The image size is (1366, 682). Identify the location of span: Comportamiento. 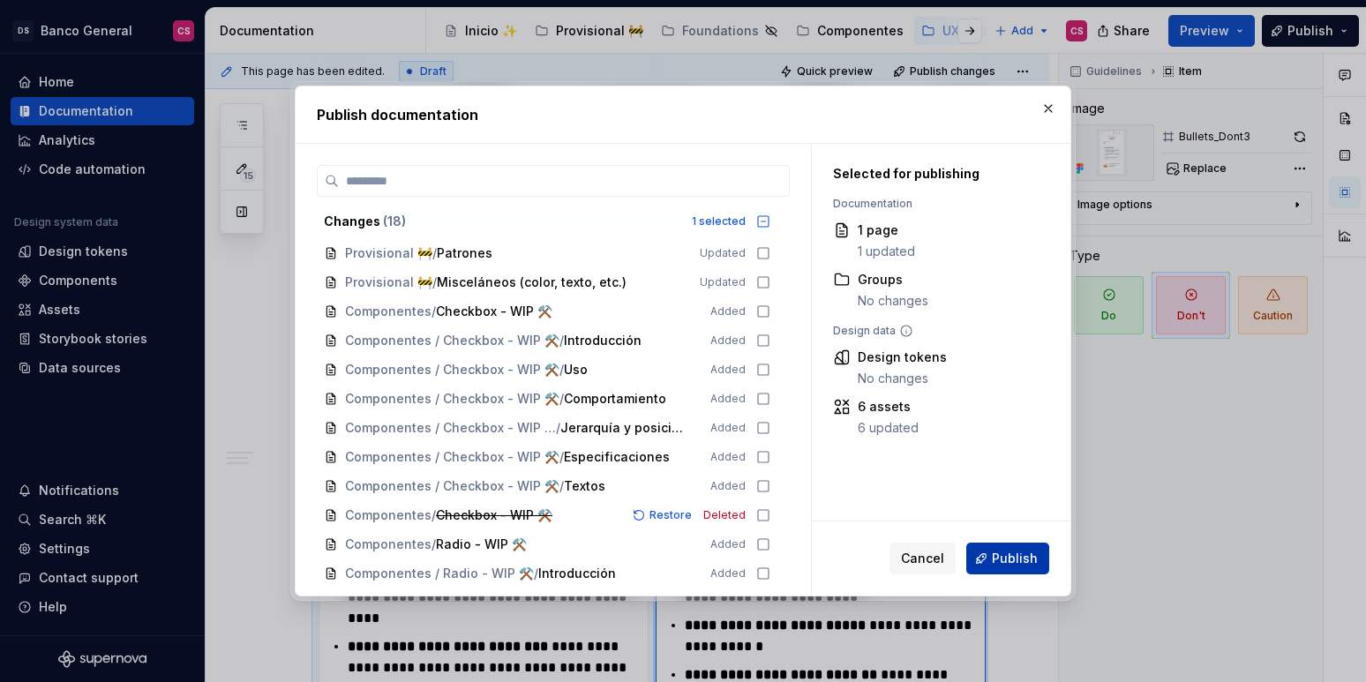
(615, 399).